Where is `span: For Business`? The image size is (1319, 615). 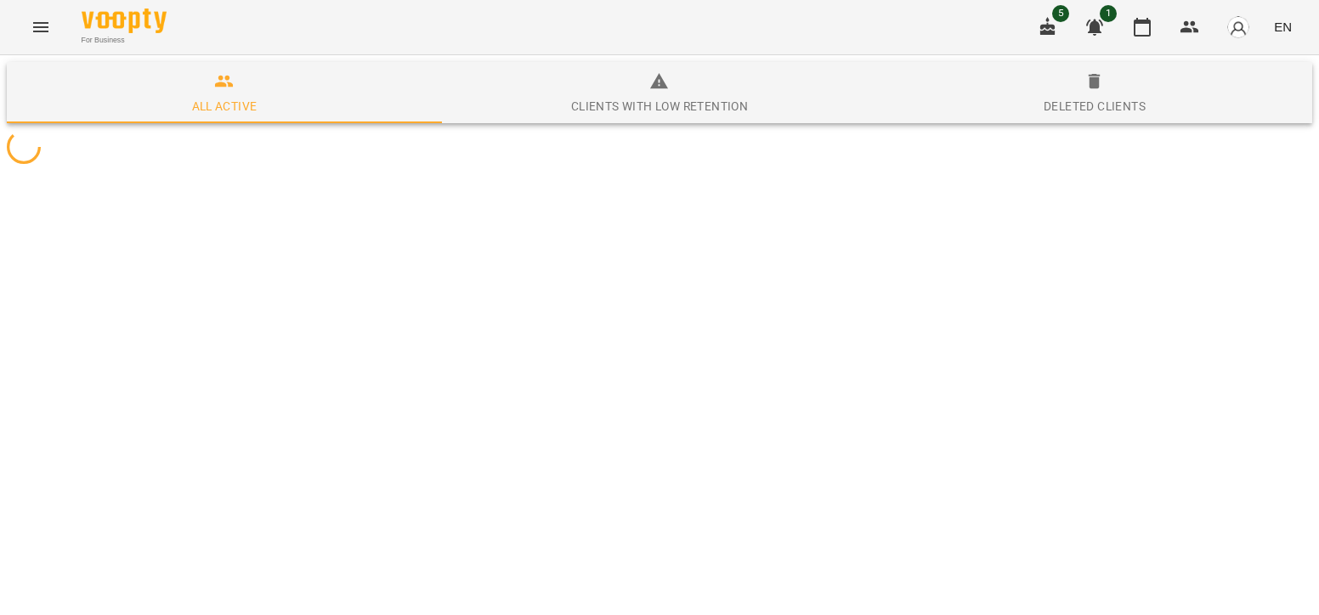 span: For Business is located at coordinates (124, 40).